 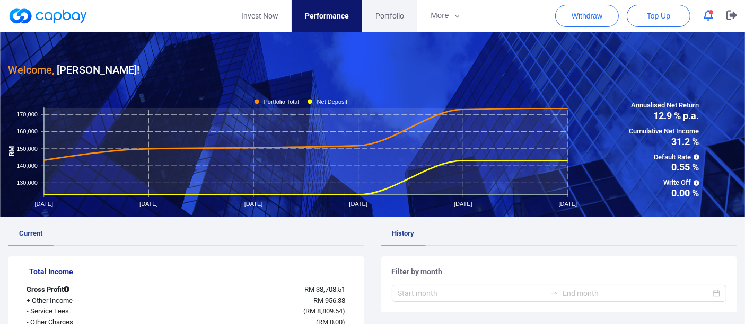 I want to click on span: 0.00 %, so click(x=664, y=193).